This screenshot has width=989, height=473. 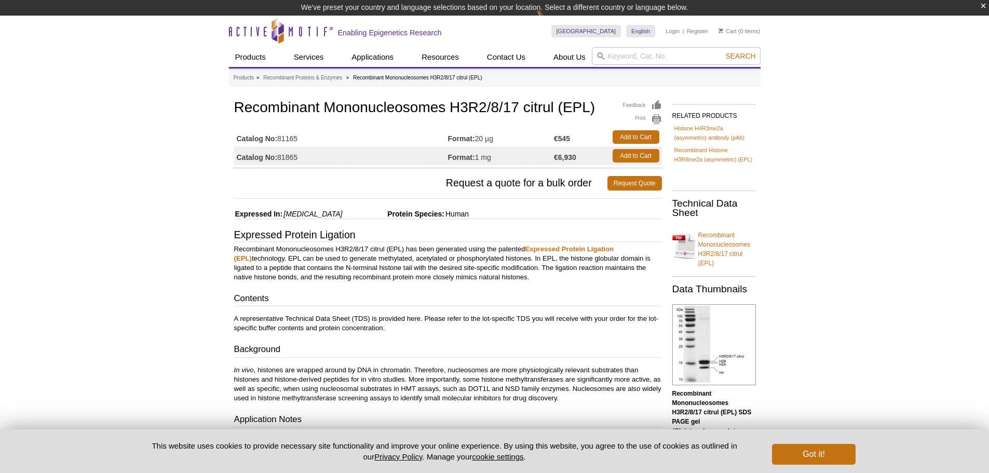 What do you see at coordinates (634, 183) in the screenshot?
I see `a: Request Quote` at bounding box center [634, 183].